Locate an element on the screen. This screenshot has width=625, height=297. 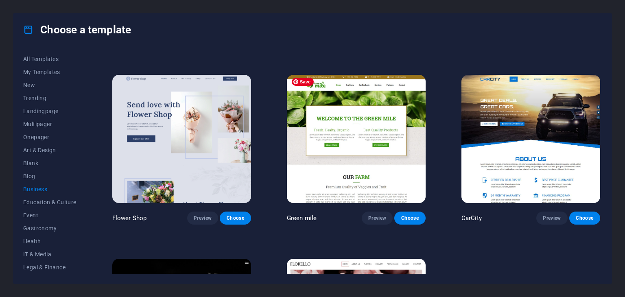
span: Multipager is located at coordinates (50, 124).